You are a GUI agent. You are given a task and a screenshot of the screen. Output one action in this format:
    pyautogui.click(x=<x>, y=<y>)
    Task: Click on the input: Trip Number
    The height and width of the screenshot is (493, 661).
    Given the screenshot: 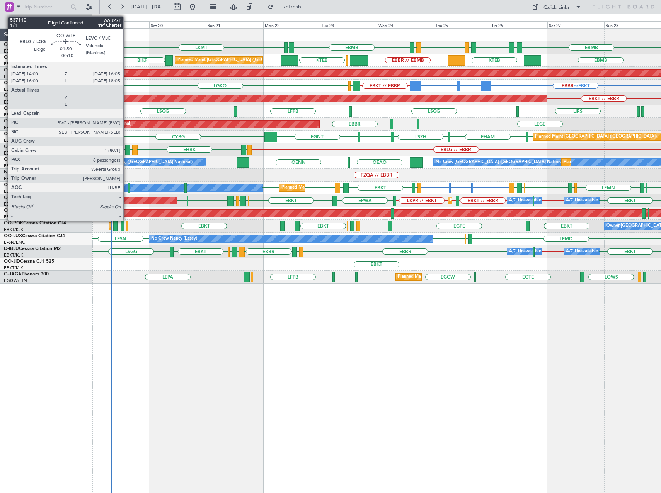 What is the action you would take?
    pyautogui.click(x=46, y=7)
    